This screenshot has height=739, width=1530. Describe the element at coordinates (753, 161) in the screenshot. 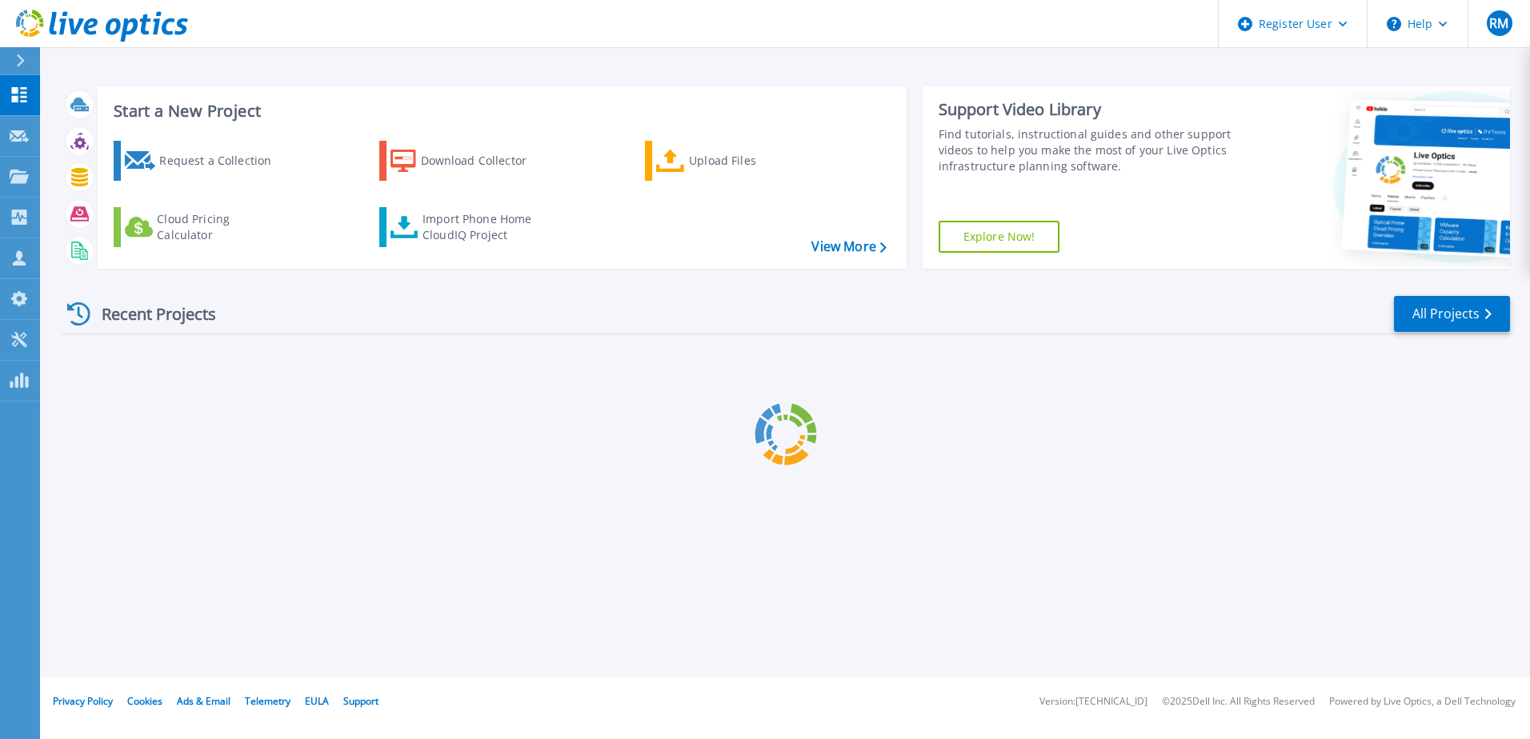

I see `div: Upload Files` at that location.